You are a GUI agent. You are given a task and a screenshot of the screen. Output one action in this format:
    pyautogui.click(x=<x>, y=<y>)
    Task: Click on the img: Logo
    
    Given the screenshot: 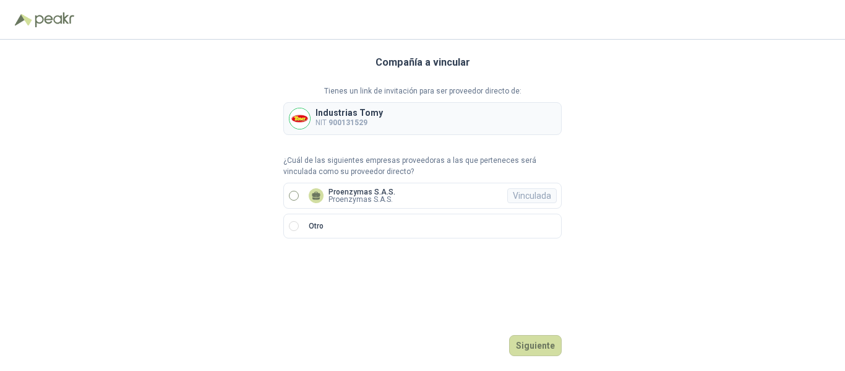 What is the action you would take?
    pyautogui.click(x=24, y=20)
    